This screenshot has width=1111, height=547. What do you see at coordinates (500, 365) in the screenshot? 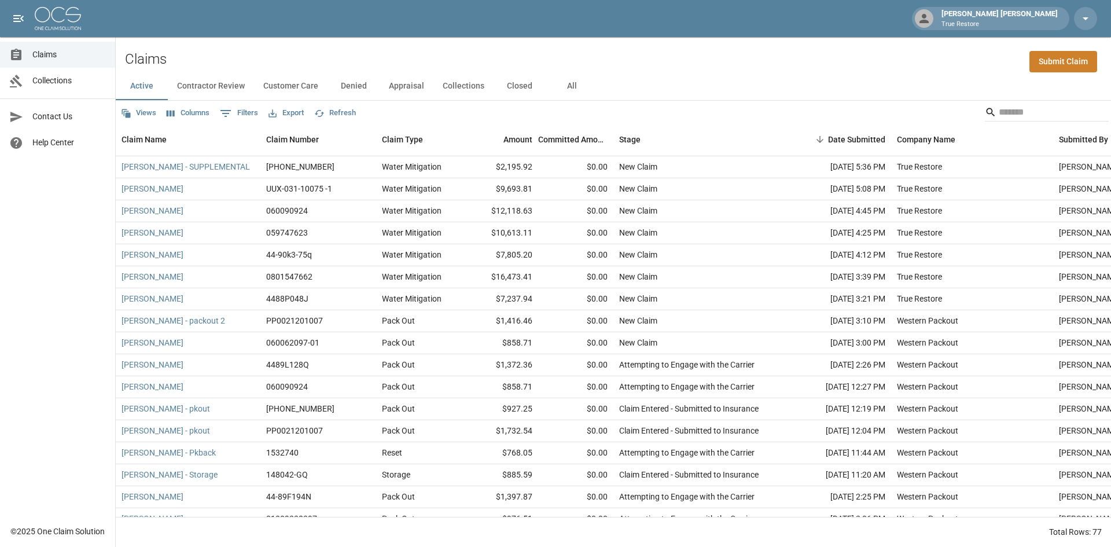
I see `div: $1,372.36` at bounding box center [500, 365].